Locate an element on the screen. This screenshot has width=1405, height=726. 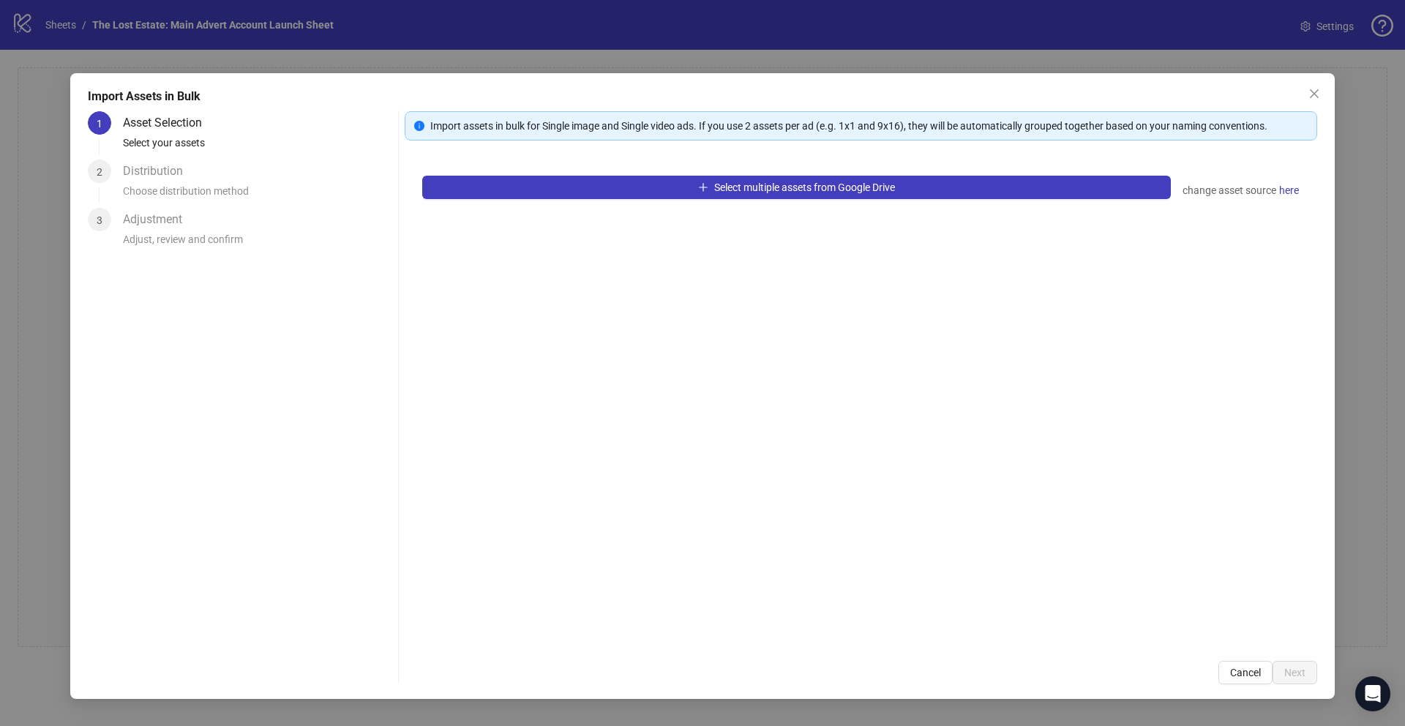
div: Import Assets in Bulk is located at coordinates (703, 97).